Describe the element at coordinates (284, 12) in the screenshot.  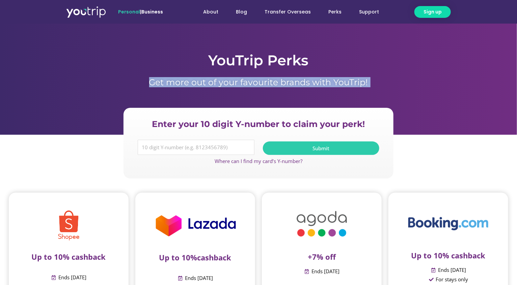
I see `nav: Menu` at that location.